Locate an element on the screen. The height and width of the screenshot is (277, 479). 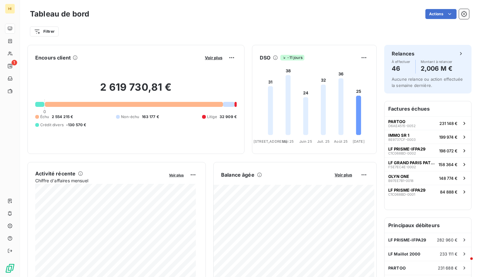
span: 148 774 € is located at coordinates (448, 178).